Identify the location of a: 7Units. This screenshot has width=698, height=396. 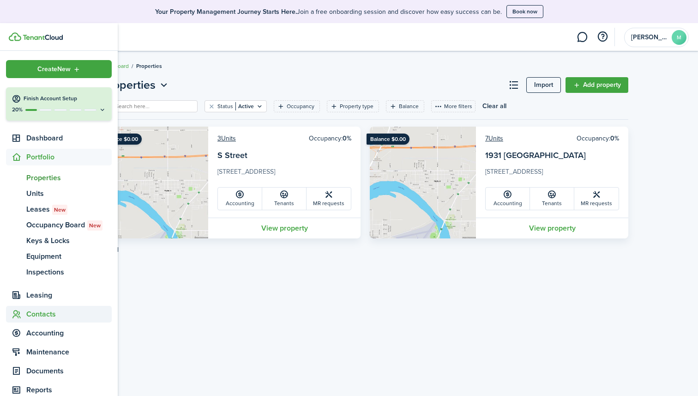
(494, 138).